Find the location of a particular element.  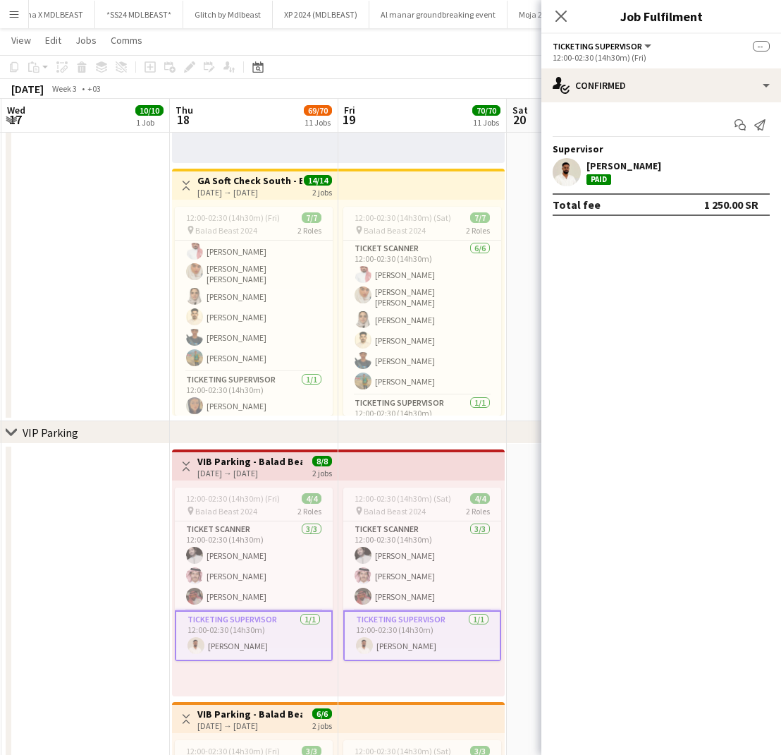

span: 8/8 is located at coordinates (322, 460).